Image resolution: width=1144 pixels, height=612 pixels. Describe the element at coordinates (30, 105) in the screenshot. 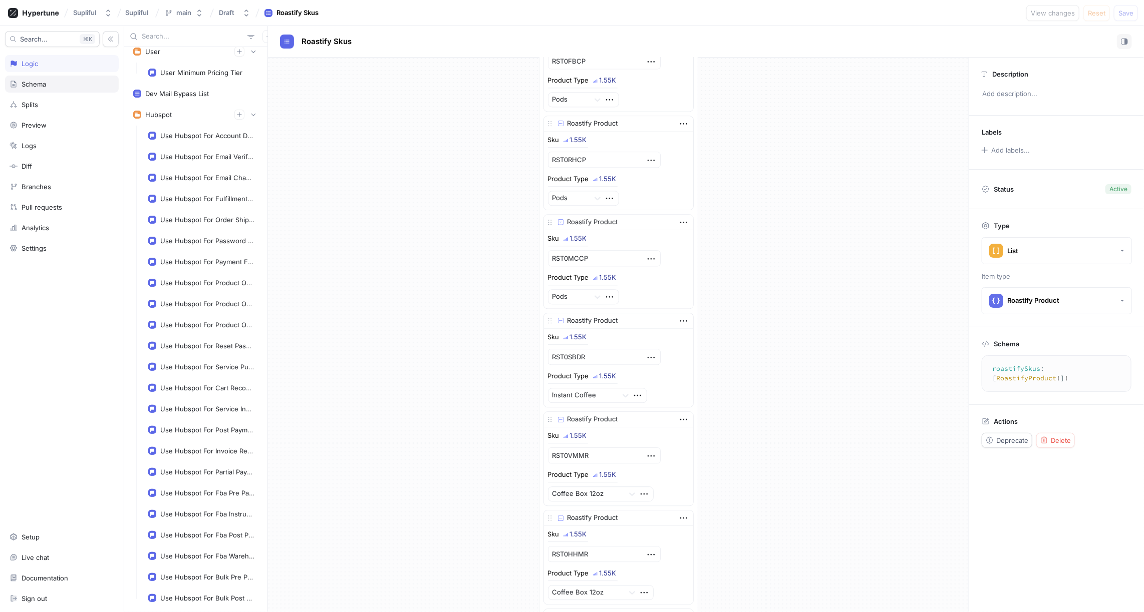

I see `div: Splits` at that location.